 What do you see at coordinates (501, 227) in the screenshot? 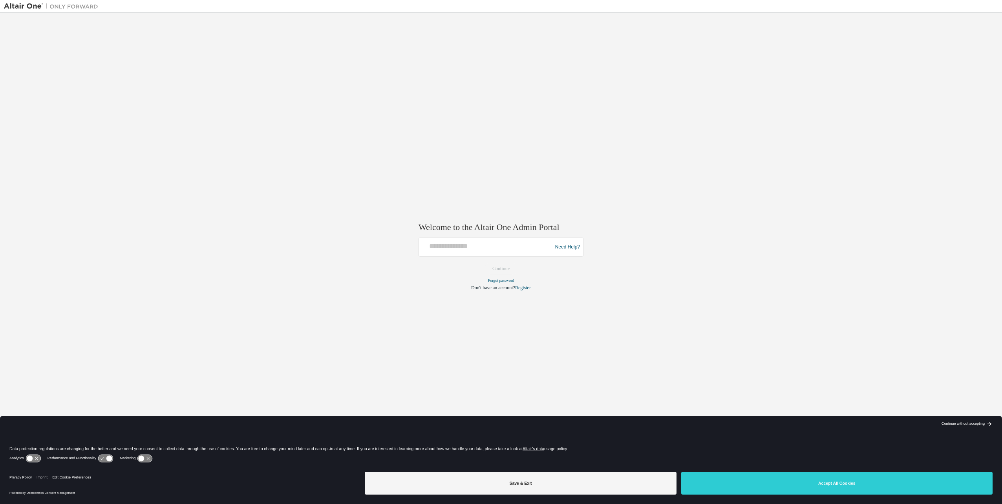
I see `h2: Welcome to the Altair One Admin Portal` at bounding box center [501, 227].